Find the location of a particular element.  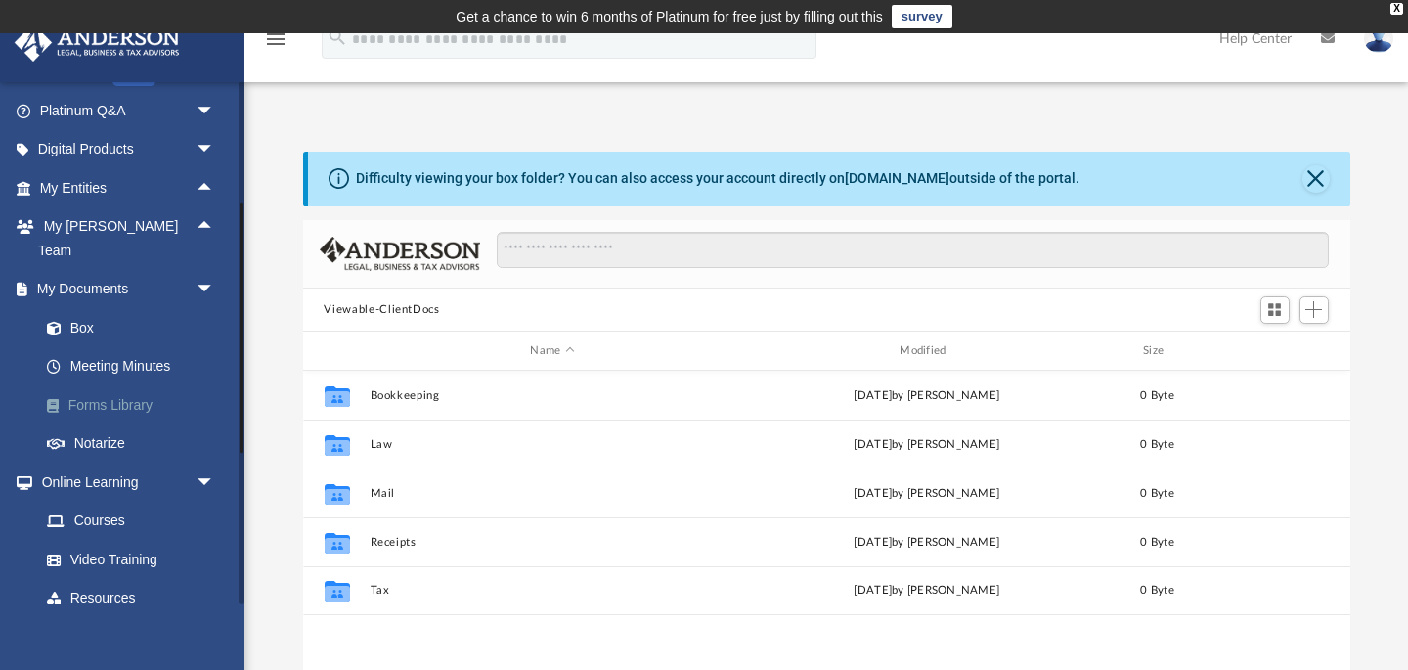

button: Tax is located at coordinates (552, 590).